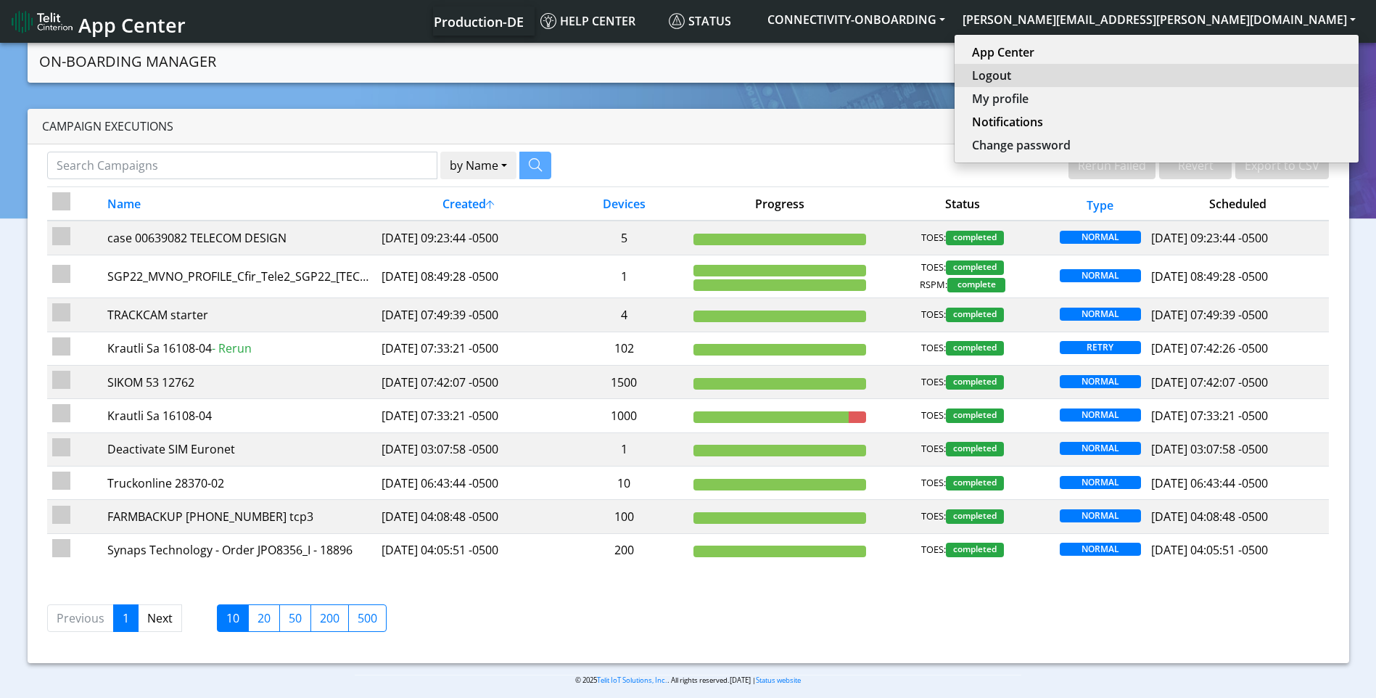 The width and height of the screenshot is (1376, 698). I want to click on div: Campaign Executions, so click(688, 126).